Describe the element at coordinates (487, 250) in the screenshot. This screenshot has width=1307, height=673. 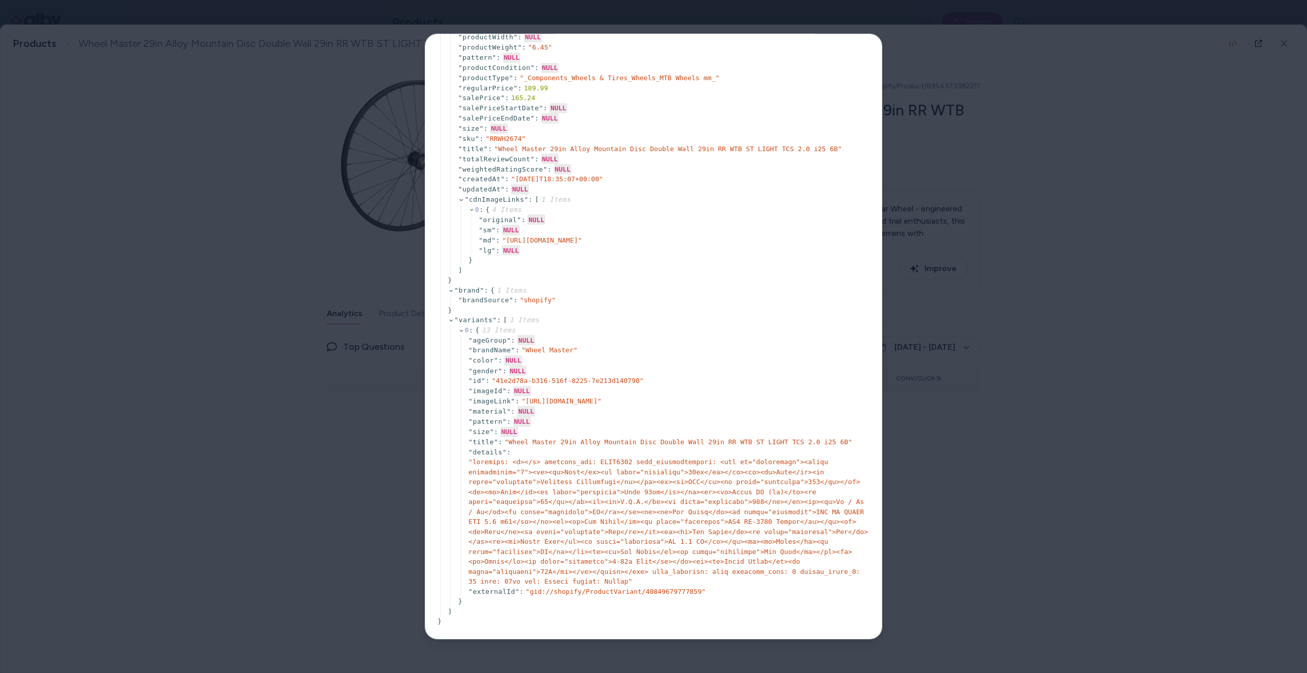
I see `span: " lg "` at that location.